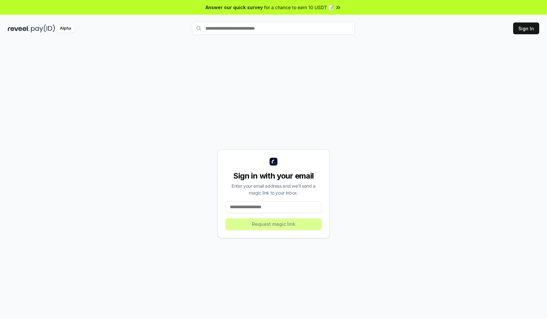 Image resolution: width=547 pixels, height=319 pixels. I want to click on span: for a chance to earn 10 USDT 📝, so click(299, 7).